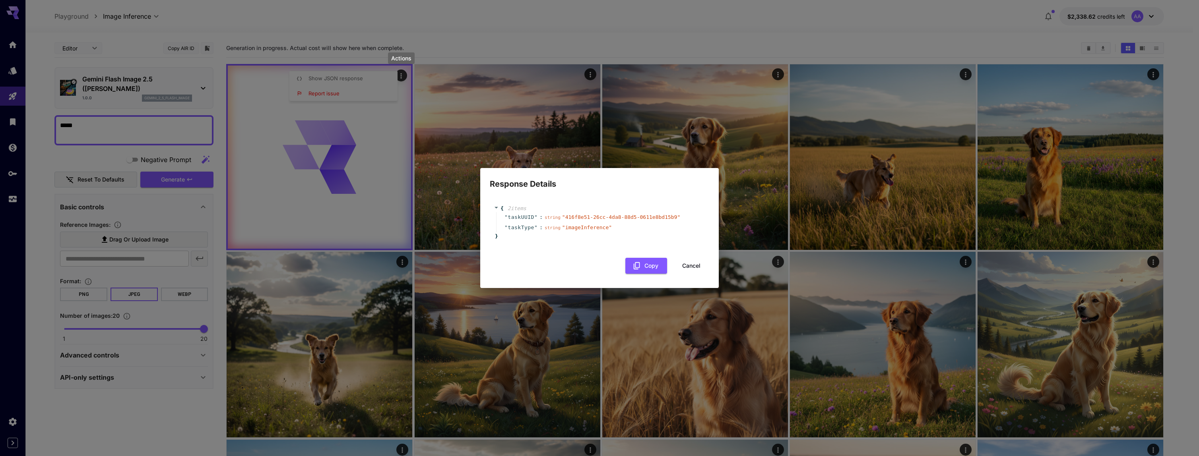 The height and width of the screenshot is (456, 1199). Describe the element at coordinates (521, 228) in the screenshot. I see `span: taskType` at that location.